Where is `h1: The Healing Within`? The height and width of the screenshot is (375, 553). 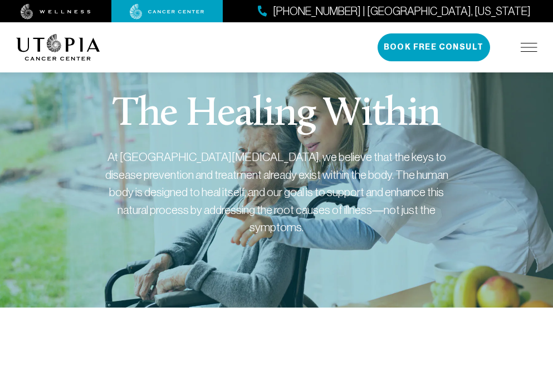 h1: The Healing Within is located at coordinates (276, 115).